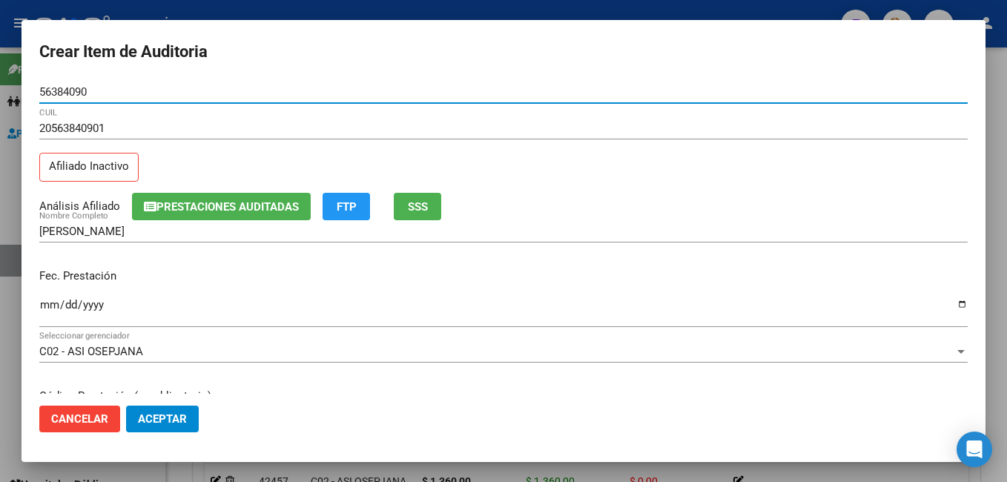 This screenshot has width=1007, height=482. What do you see at coordinates (418, 207) in the screenshot?
I see `span: SSS` at bounding box center [418, 207].